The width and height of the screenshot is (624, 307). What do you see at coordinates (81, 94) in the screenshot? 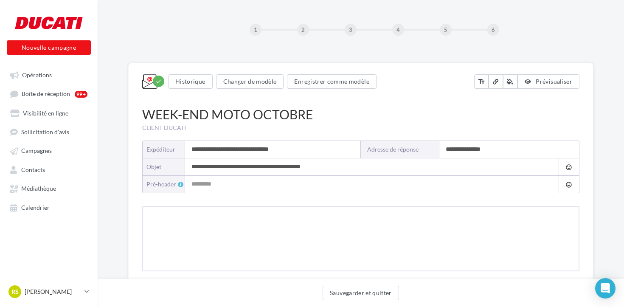
I see `div: 99+` at bounding box center [81, 94].